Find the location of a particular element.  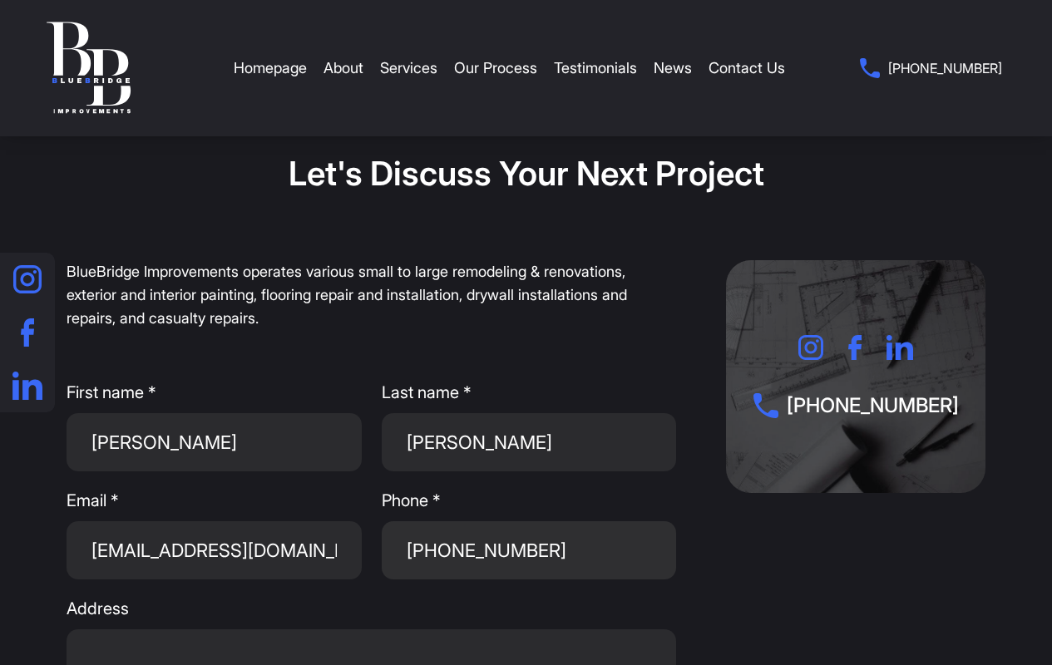

input: Email * is located at coordinates (214, 550).